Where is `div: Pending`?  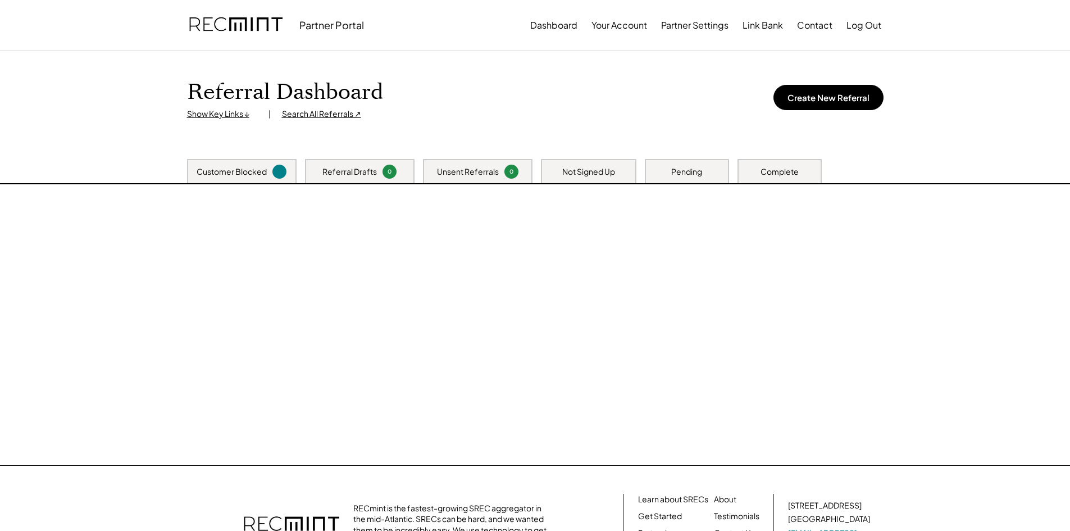
div: Pending is located at coordinates (687, 172).